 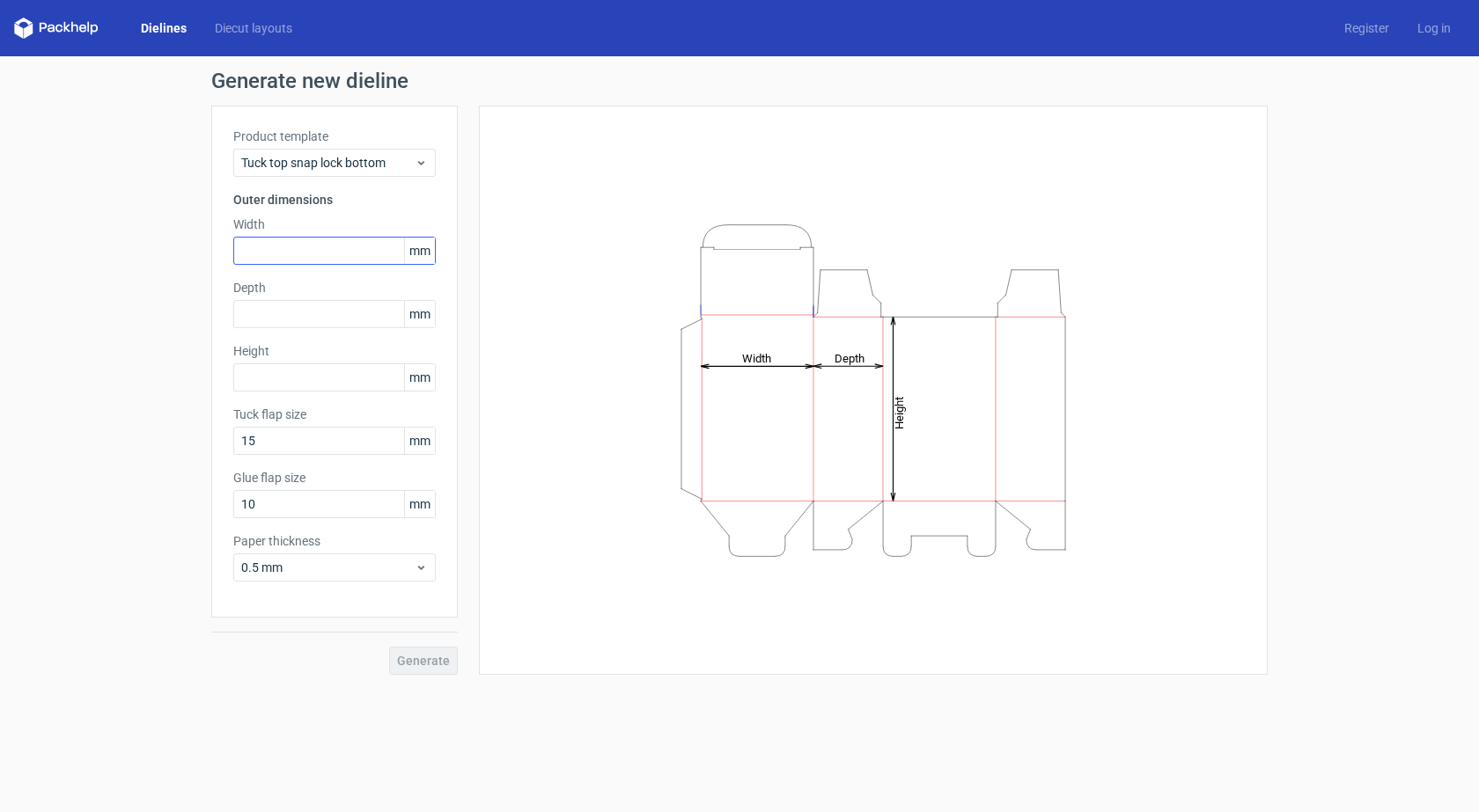 I want to click on h1: Generate new dieline, so click(x=740, y=81).